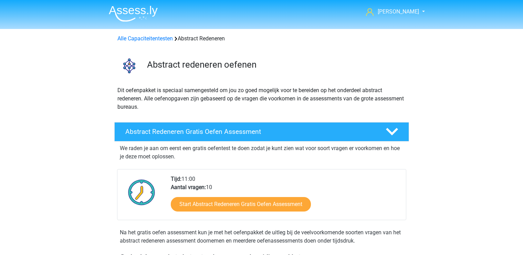 The width and height of the screenshot is (523, 255). Describe the element at coordinates (176, 178) in the screenshot. I see `b: Tijd:` at that location.